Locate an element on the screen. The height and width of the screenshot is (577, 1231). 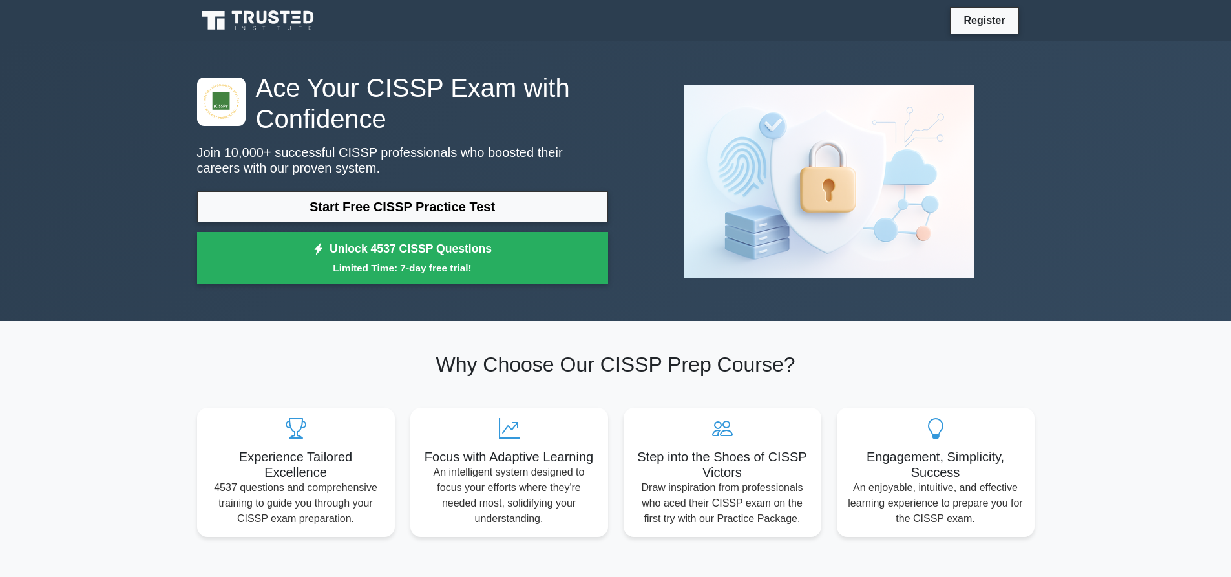
p: An enjoyable, intuitive, and effective learning experience to prepare you for the CISSP exam. is located at coordinates (936, 503).